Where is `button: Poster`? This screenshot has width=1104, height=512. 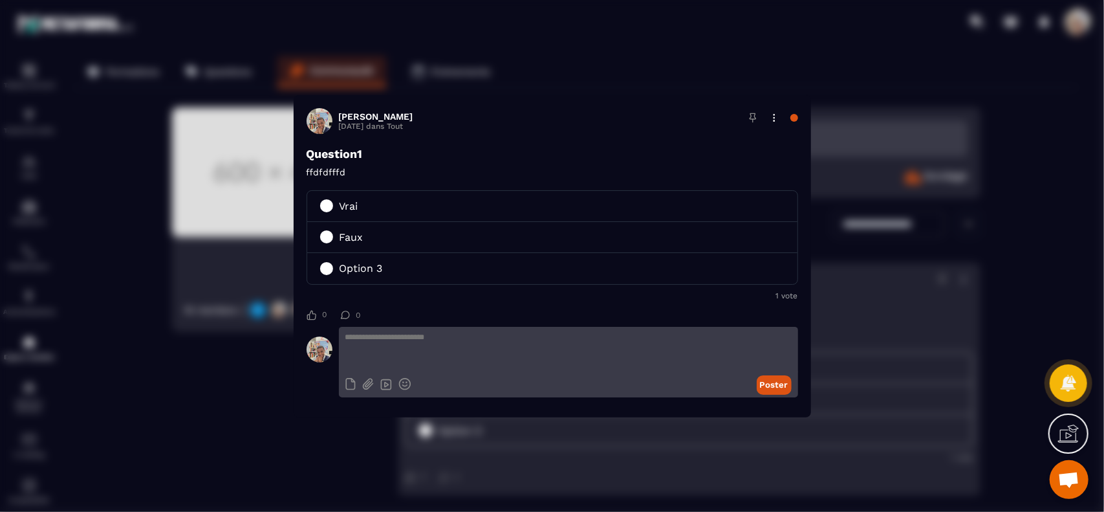 button: Poster is located at coordinates (774, 385).